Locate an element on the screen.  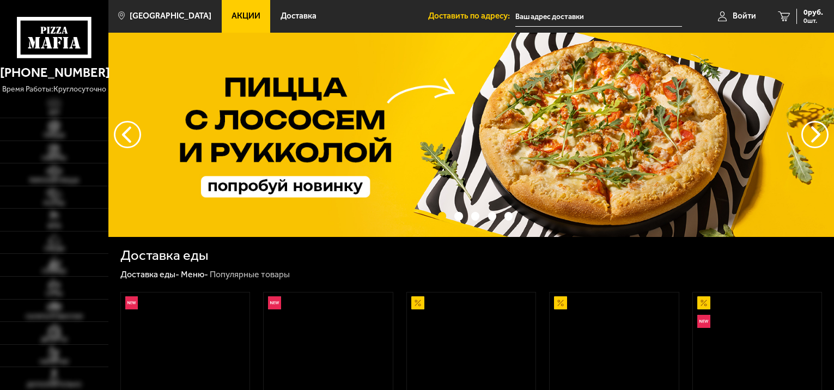
button: следующий is located at coordinates (128, 135).